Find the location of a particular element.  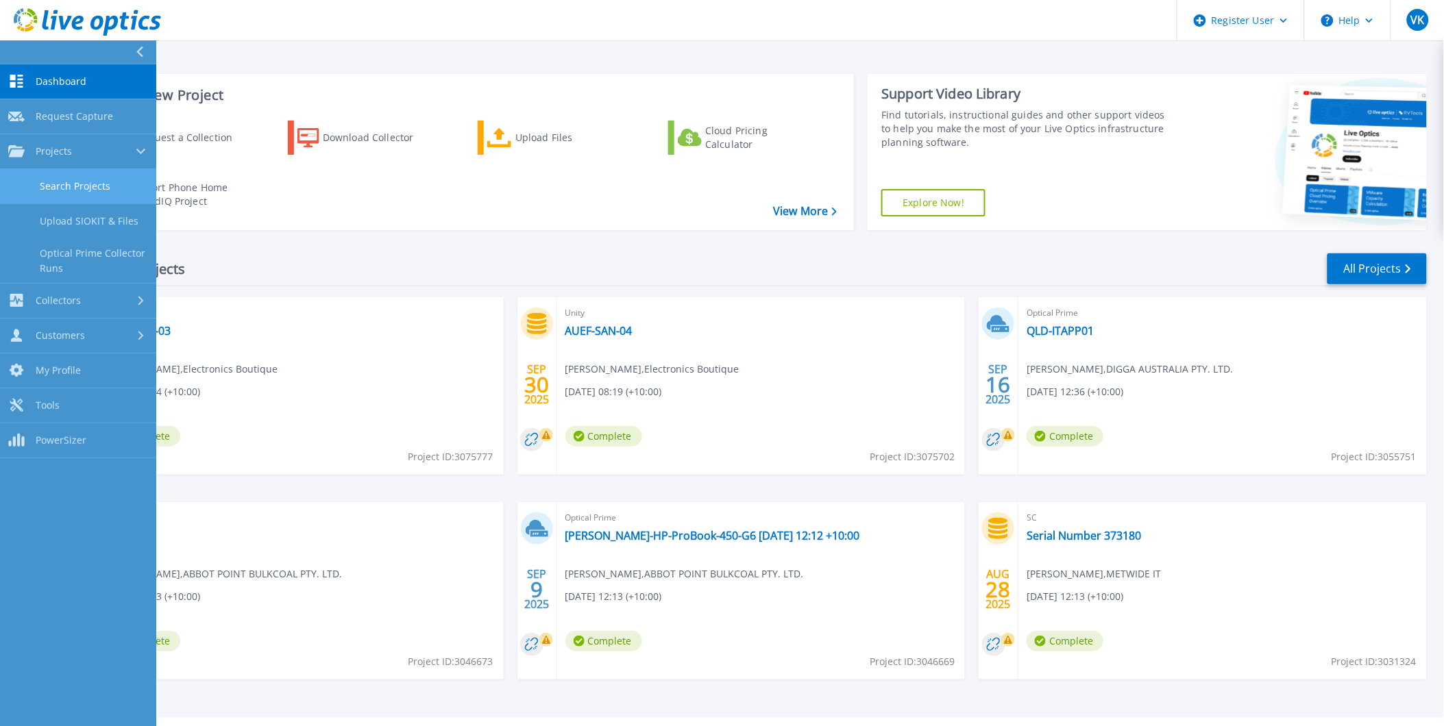

span: Projects is located at coordinates (53, 151).